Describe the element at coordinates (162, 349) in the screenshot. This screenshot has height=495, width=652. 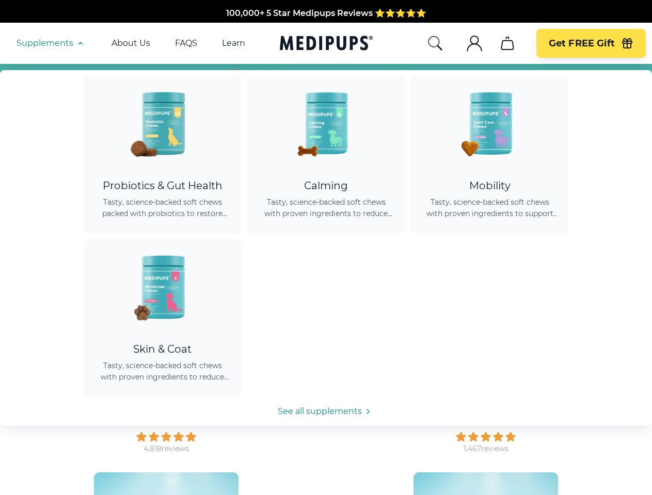
I see `div: Skin & Coat` at that location.